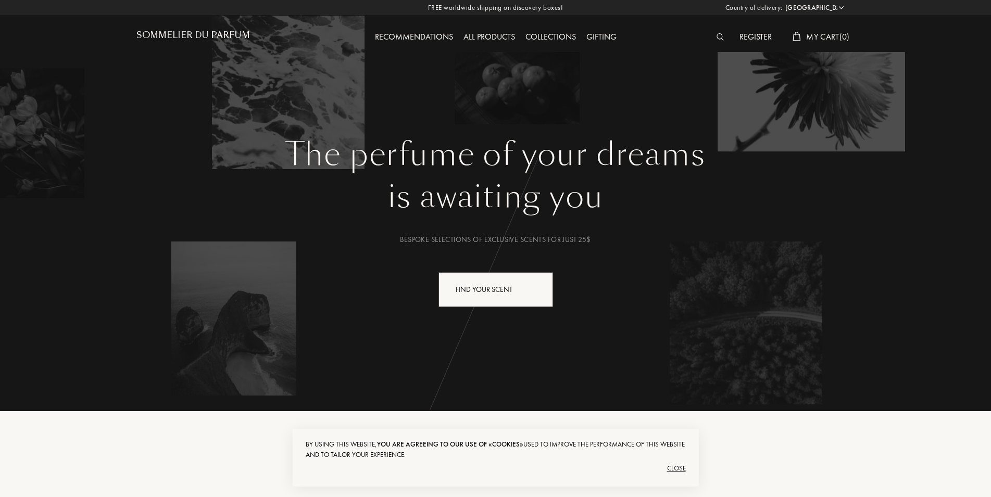 The image size is (991, 497). What do you see at coordinates (496, 289) in the screenshot?
I see `a: Find your scentanimation` at bounding box center [496, 289].